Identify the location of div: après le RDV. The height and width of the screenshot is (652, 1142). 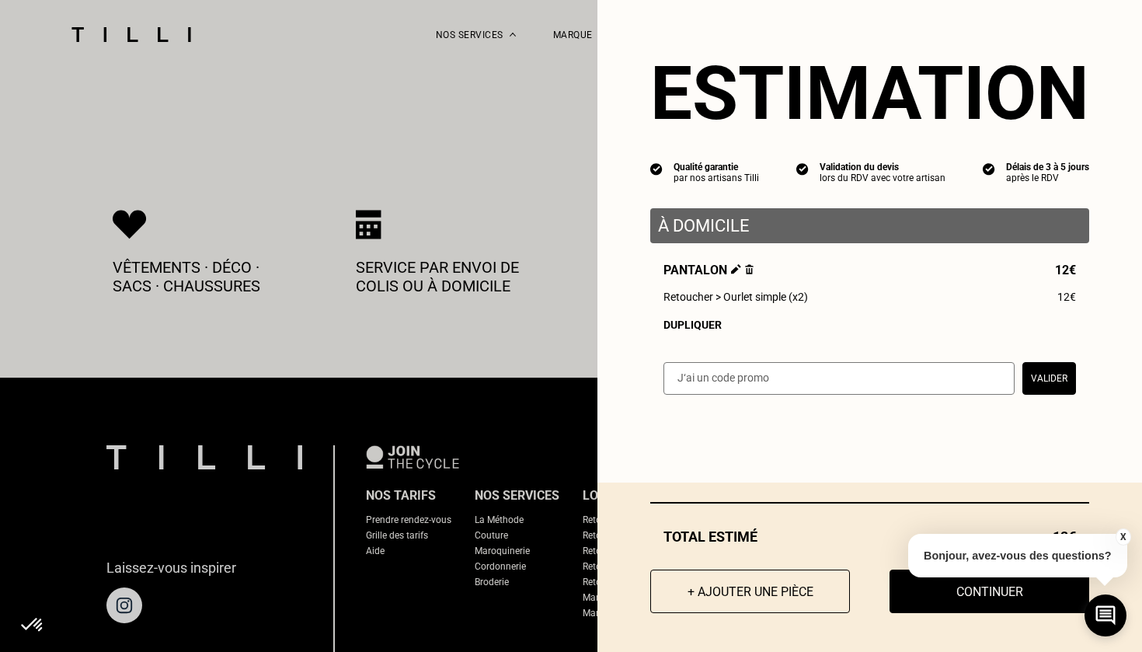
(1047, 178).